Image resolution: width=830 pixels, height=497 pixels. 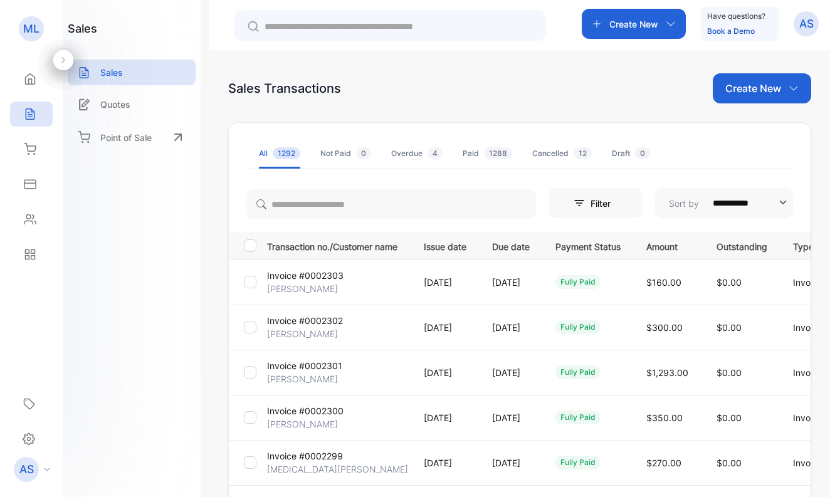 What do you see at coordinates (126, 137) in the screenshot?
I see `p: Point of Sale` at bounding box center [126, 137].